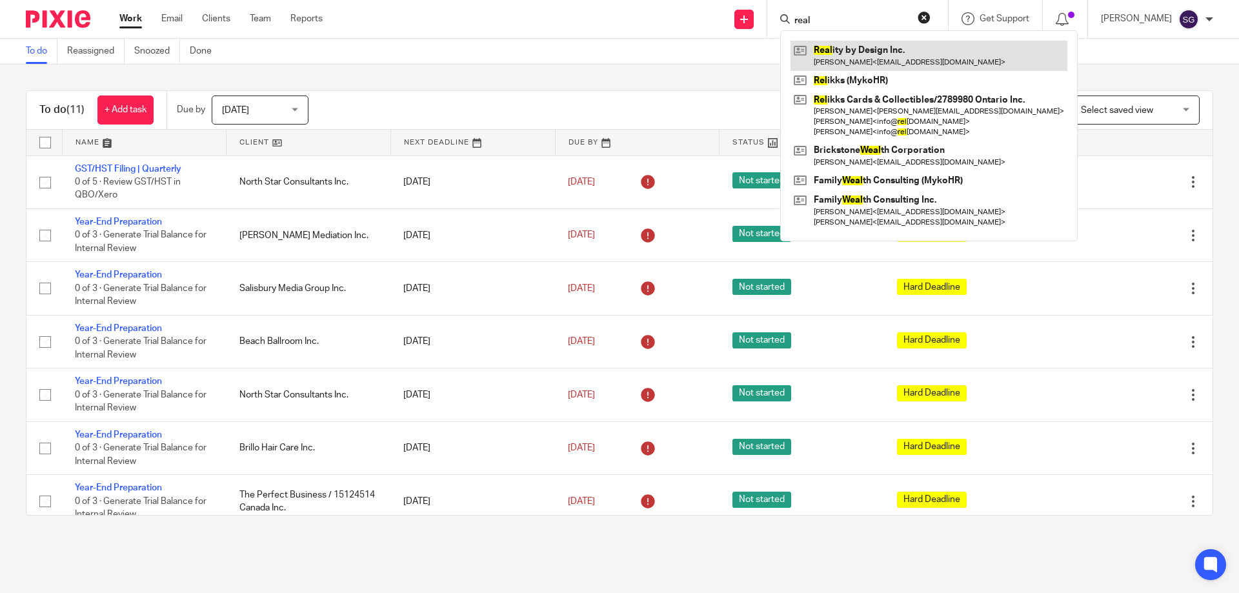 This screenshot has height=593, width=1239. Describe the element at coordinates (851, 21) in the screenshot. I see `input: Search` at that location.